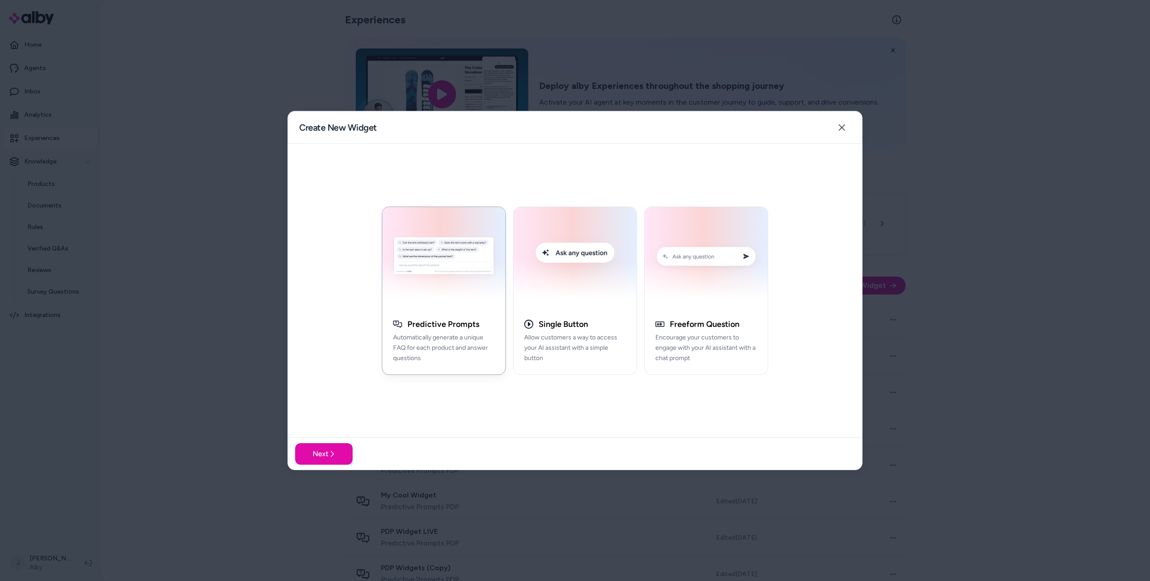 Image resolution: width=1150 pixels, height=581 pixels. What do you see at coordinates (324, 454) in the screenshot?
I see `button: Next` at bounding box center [324, 454].